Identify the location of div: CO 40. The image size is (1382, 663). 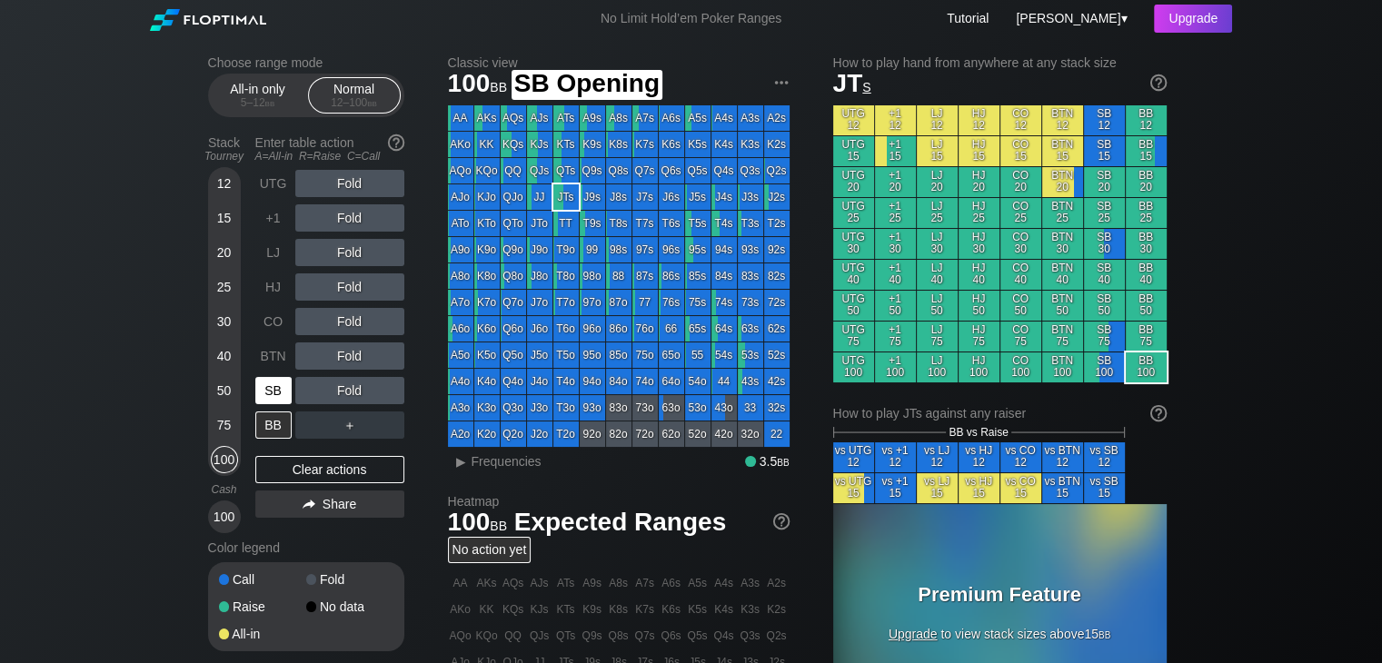
(1020, 274).